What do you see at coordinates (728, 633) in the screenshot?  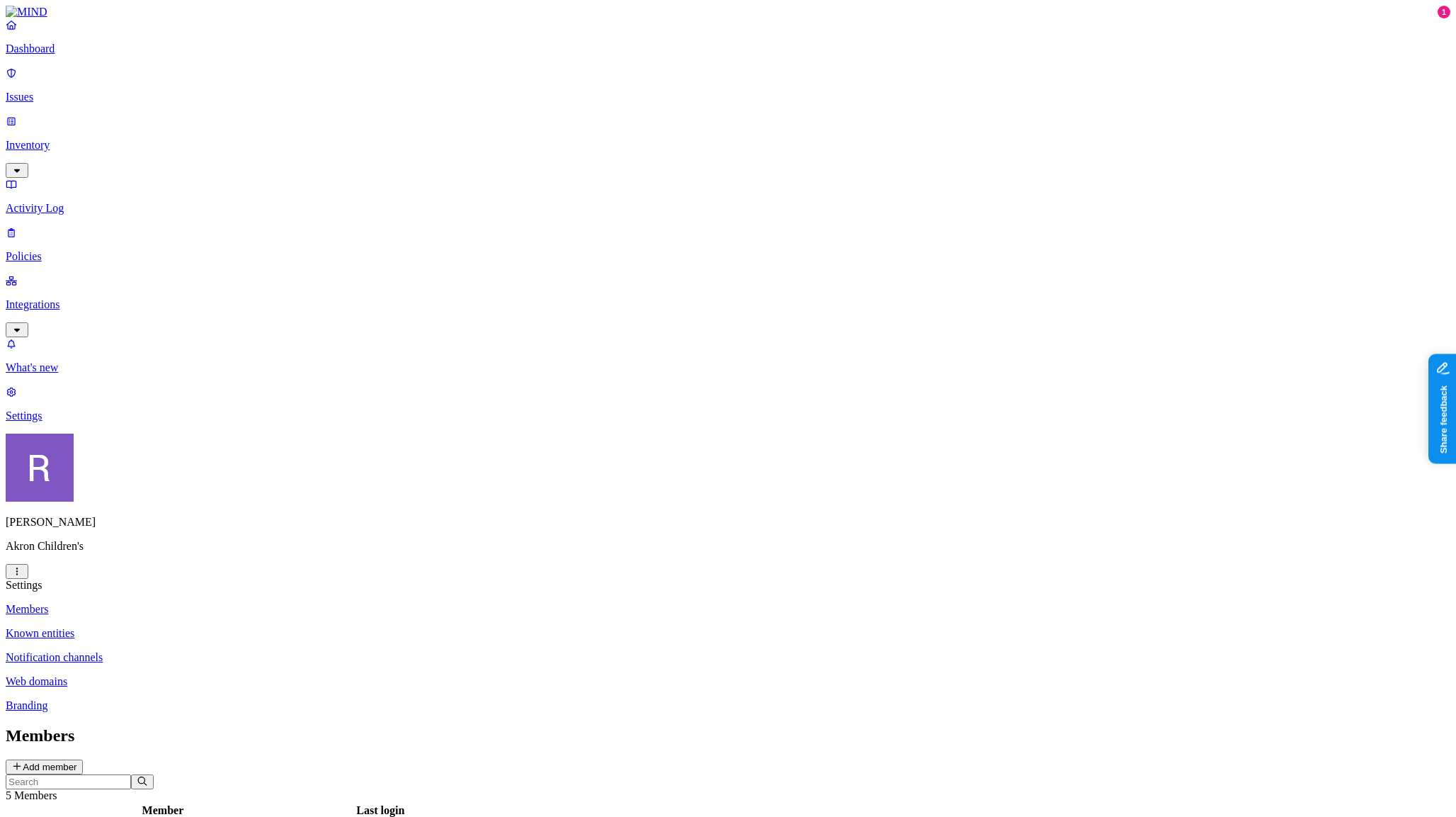 I see `p: Known entities` at bounding box center [728, 633].